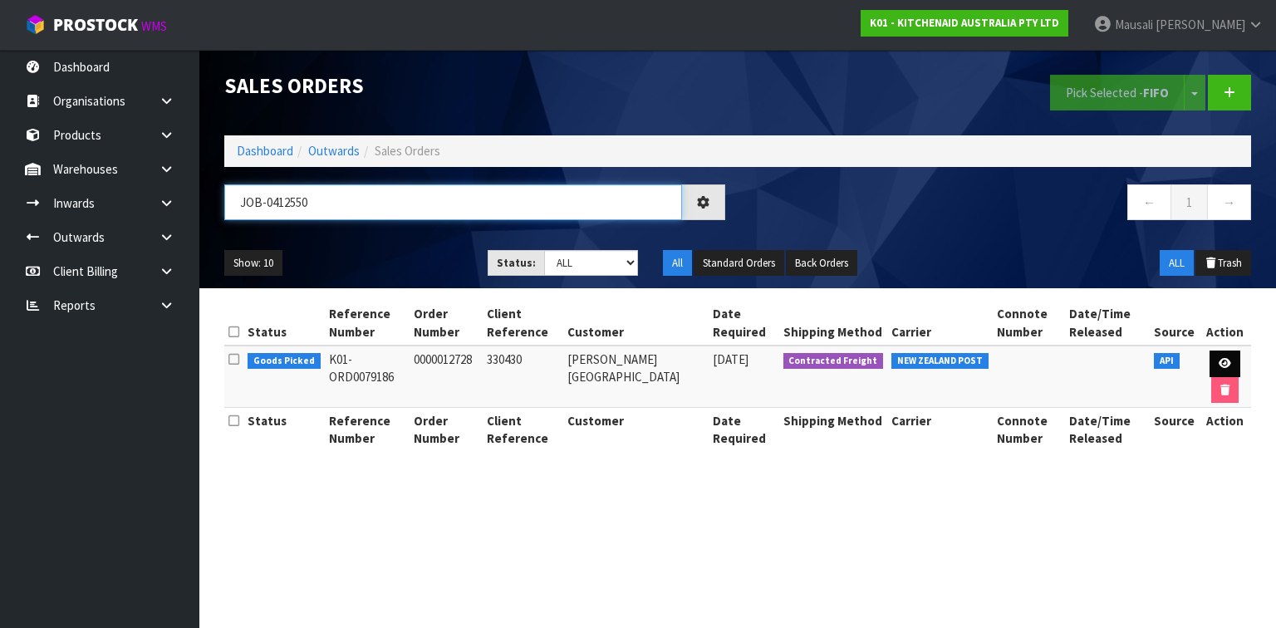 The height and width of the screenshot is (628, 1276). Describe the element at coordinates (1176, 263) in the screenshot. I see `button: ALL` at that location.